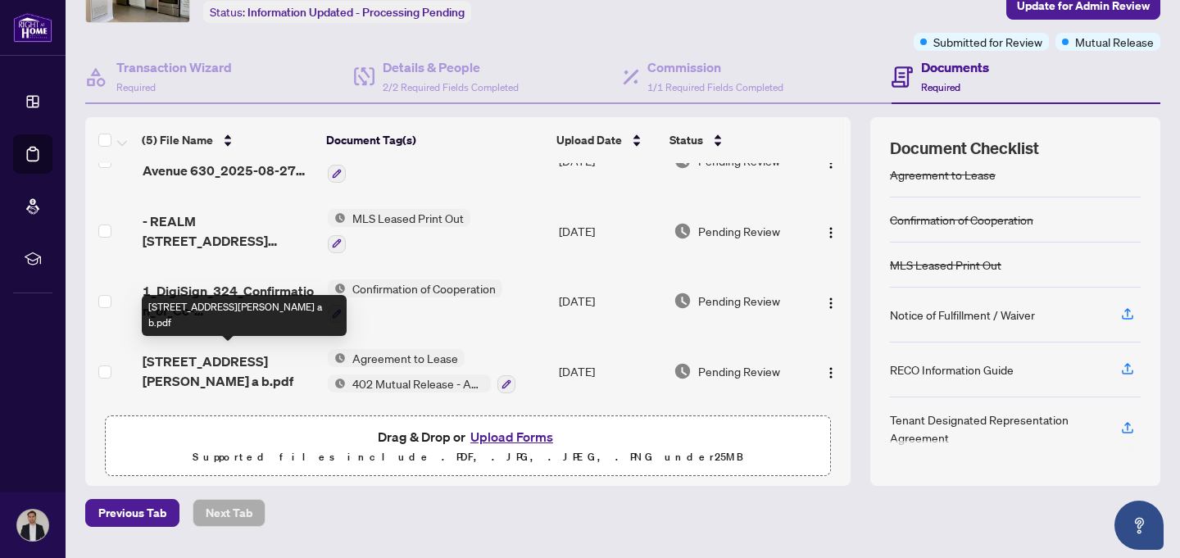  I want to click on span: Confirmation of Cooperation, so click(424, 288).